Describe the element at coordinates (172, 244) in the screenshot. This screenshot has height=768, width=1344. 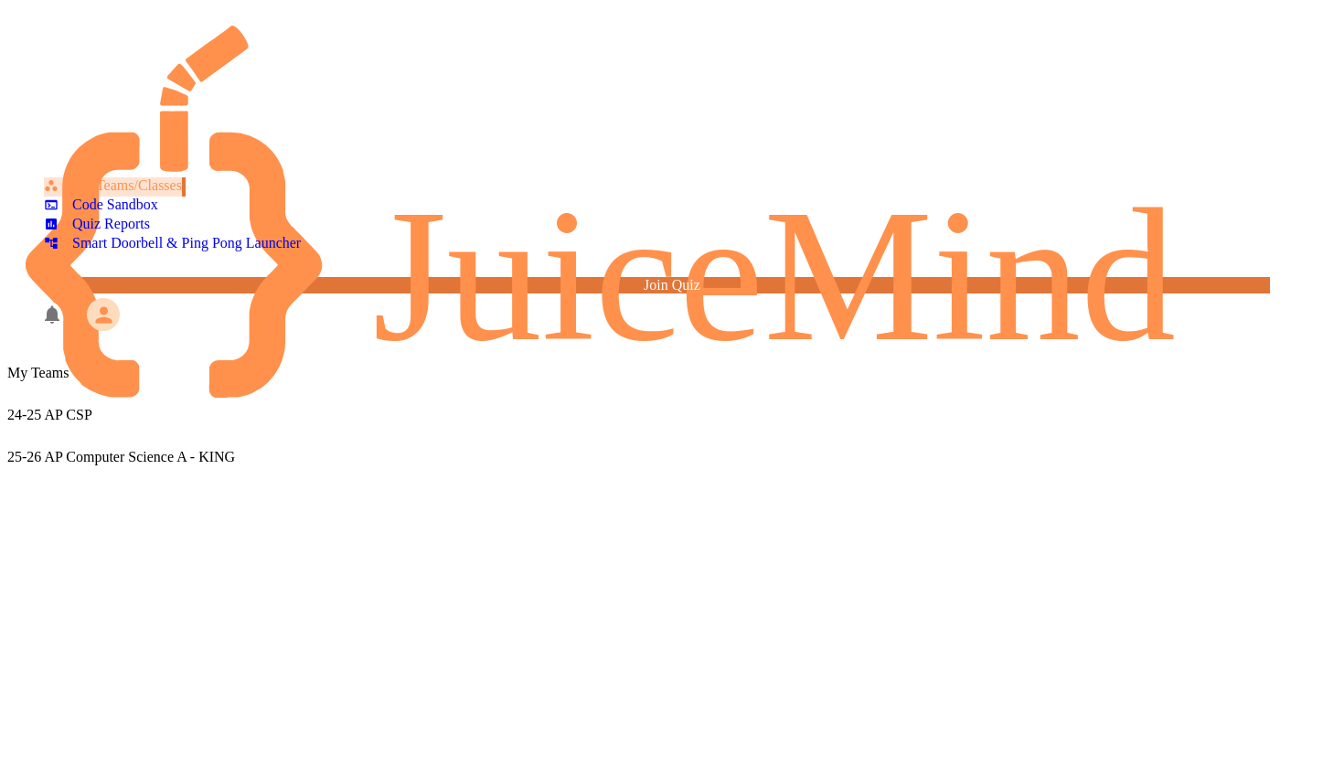
I see `a: Smart Doorbell & Ping Pong Launcher` at that location.